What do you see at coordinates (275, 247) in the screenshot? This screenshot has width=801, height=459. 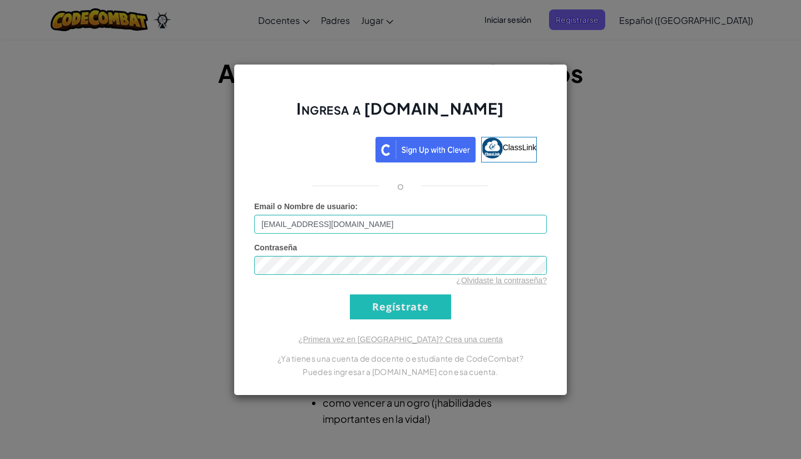 I see `span: Contraseña` at bounding box center [275, 247].